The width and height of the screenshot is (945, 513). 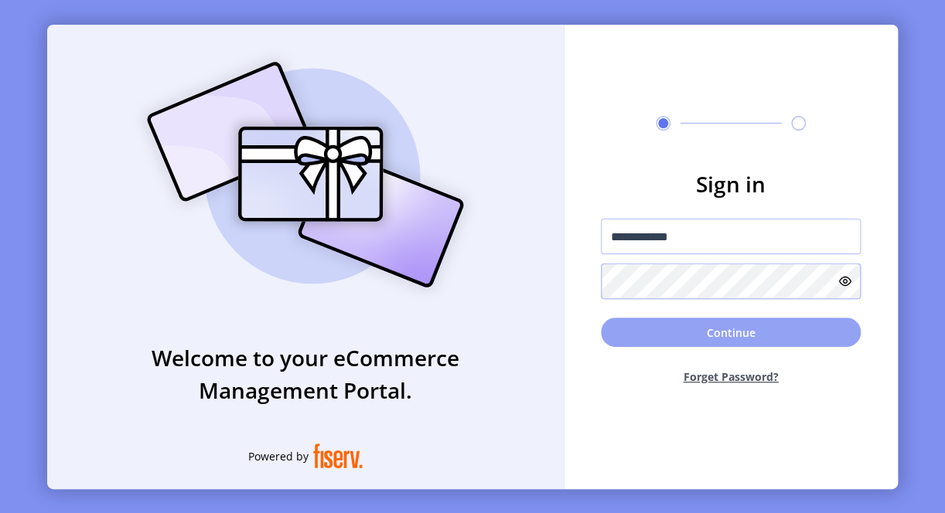 I want to click on h3: Sign in, so click(x=730, y=184).